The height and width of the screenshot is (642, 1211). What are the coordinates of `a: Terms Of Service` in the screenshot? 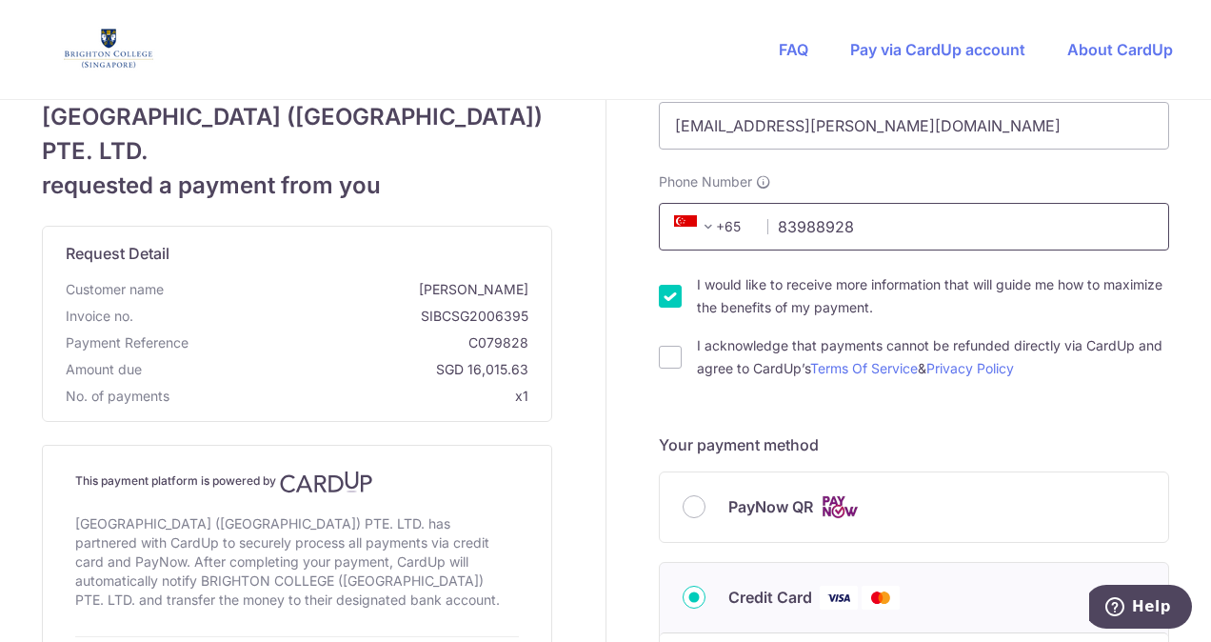 It's located at (863, 367).